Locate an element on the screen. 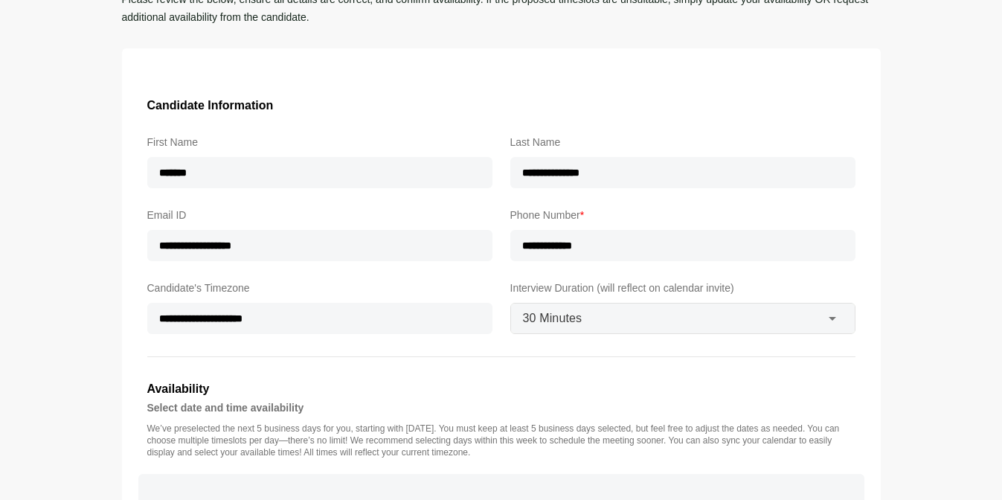 The image size is (1002, 500). label: Phone Number is located at coordinates (683, 215).